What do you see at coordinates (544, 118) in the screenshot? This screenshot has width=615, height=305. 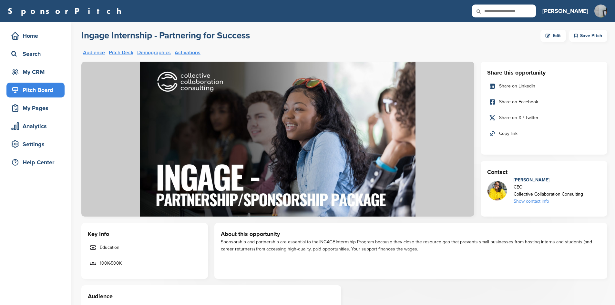 I see `a: Share on X / Twitter` at bounding box center [544, 118].